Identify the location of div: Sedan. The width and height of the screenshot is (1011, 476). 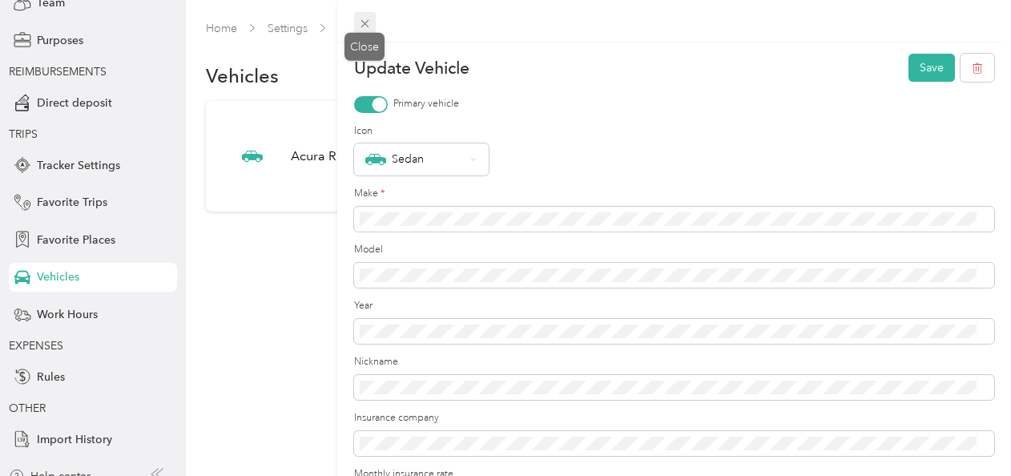
(415, 159).